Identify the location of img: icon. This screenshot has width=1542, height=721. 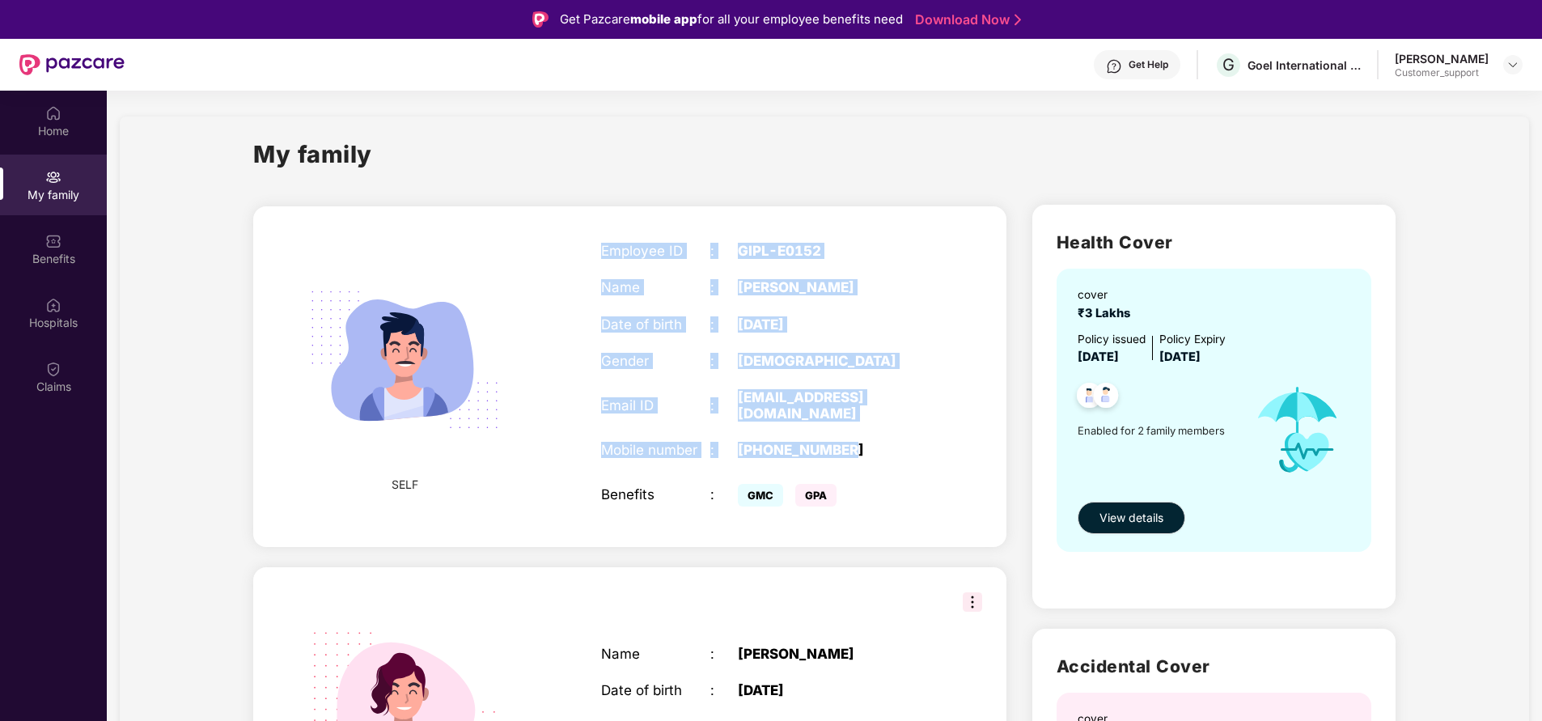
(1298, 430).